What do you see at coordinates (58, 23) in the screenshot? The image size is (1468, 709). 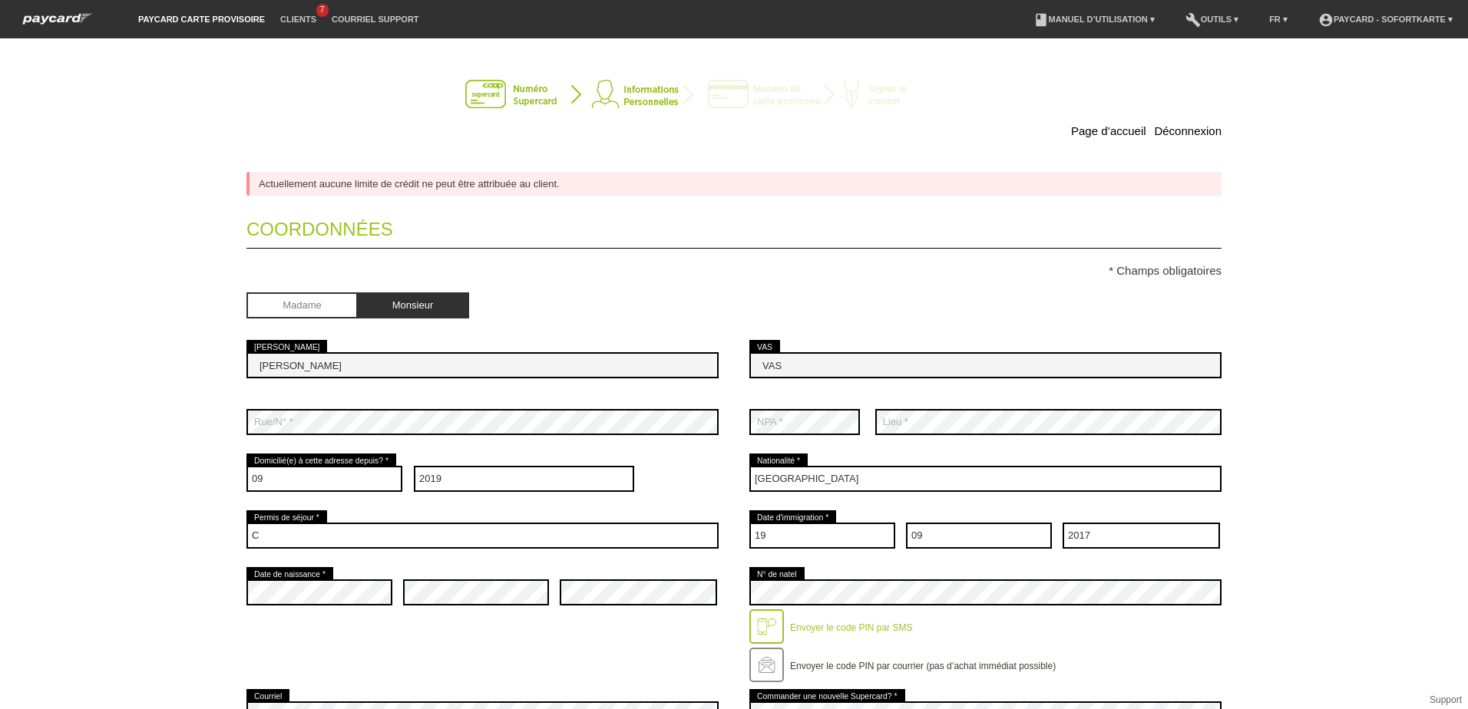 I see `a: paycard Sofortkarte` at bounding box center [58, 23].